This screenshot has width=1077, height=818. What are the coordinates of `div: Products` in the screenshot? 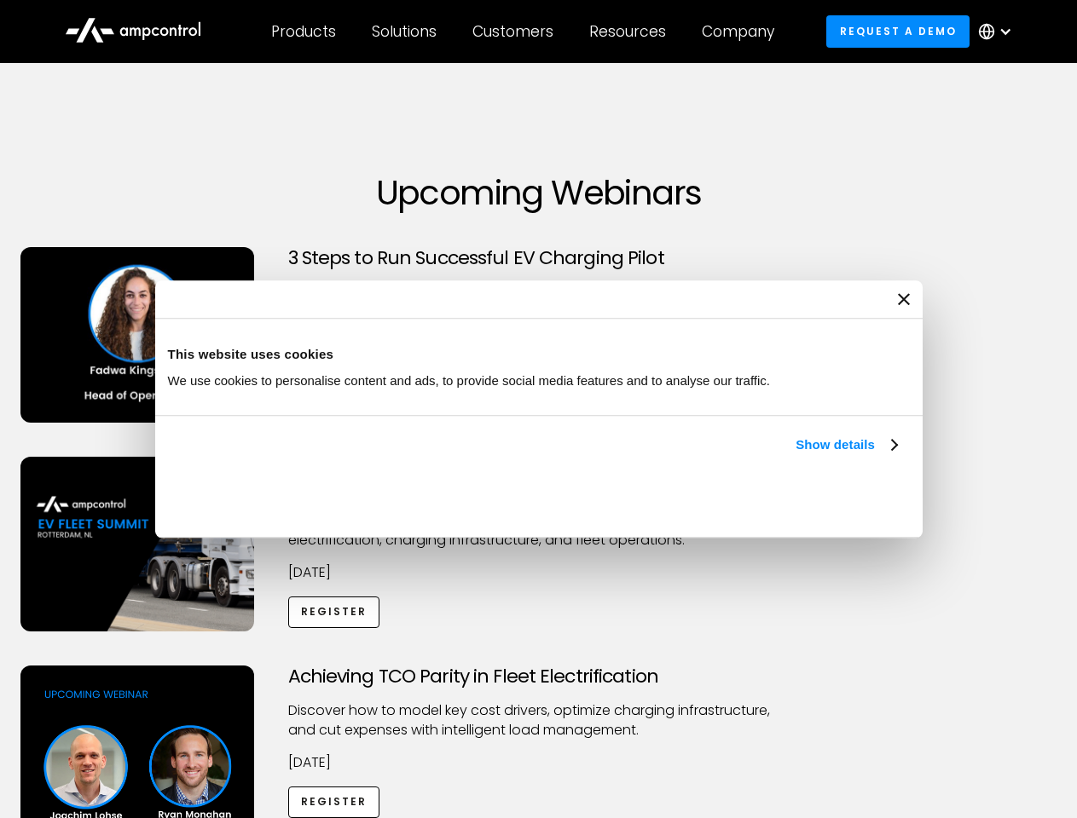 It's located at (303, 32).